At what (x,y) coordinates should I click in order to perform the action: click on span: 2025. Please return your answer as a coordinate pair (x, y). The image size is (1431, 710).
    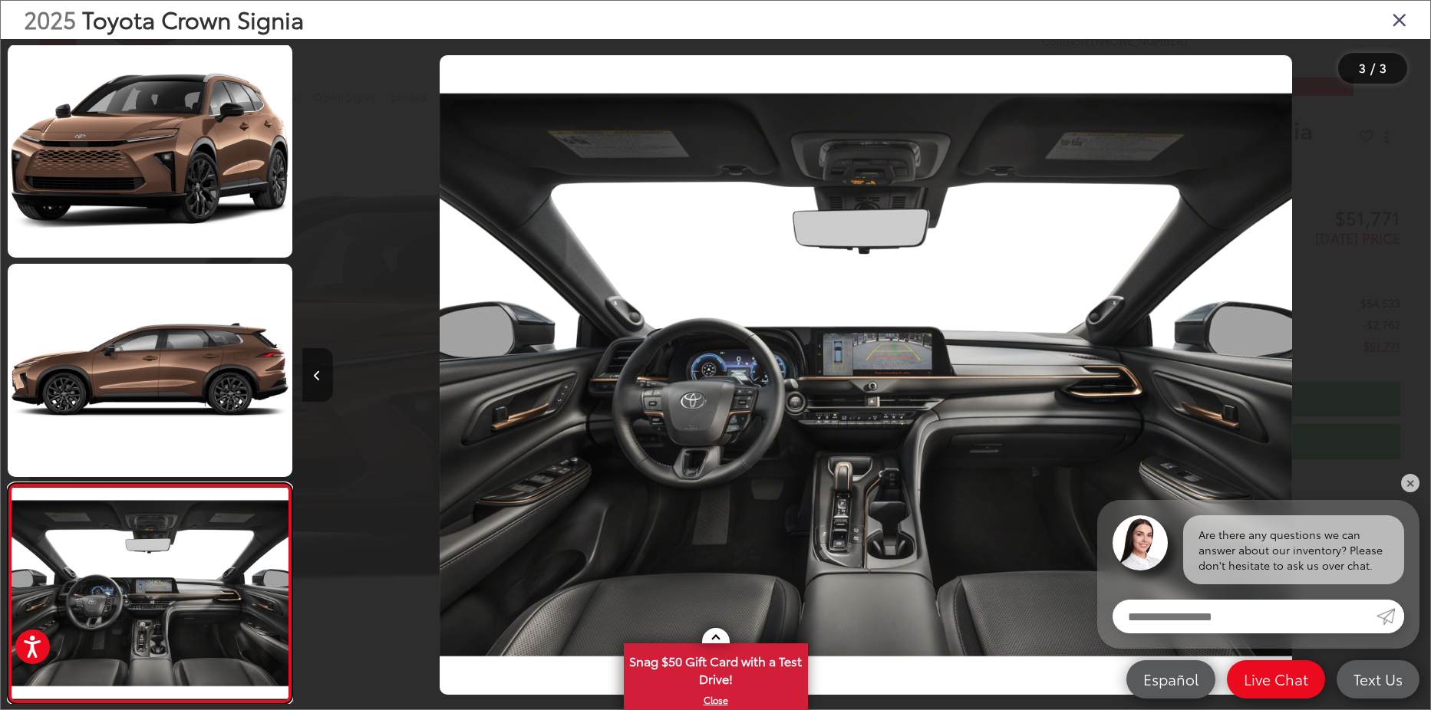
    Looking at the image, I should click on (50, 18).